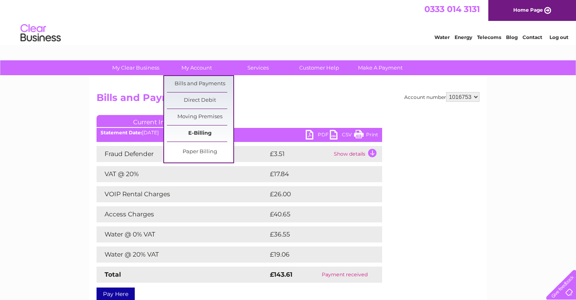 This screenshot has height=300, width=576. What do you see at coordinates (380, 68) in the screenshot?
I see `a: Make A Payment` at bounding box center [380, 68].